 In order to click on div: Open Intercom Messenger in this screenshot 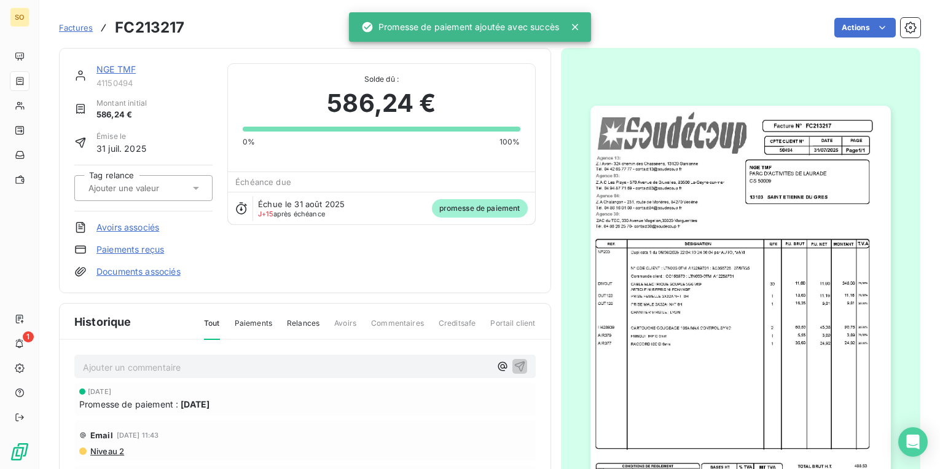, I will do `click(913, 442)`.